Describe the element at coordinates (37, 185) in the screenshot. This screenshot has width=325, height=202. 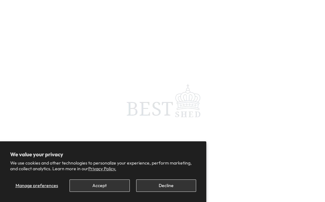
I see `button: Manage preferences` at that location.